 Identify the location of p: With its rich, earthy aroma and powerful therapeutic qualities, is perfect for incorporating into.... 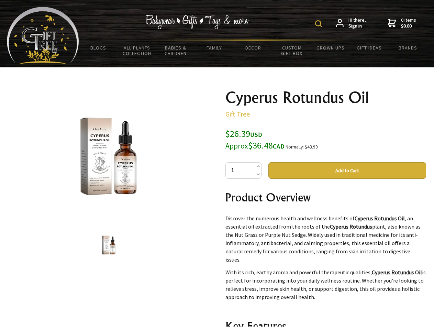
(326, 284).